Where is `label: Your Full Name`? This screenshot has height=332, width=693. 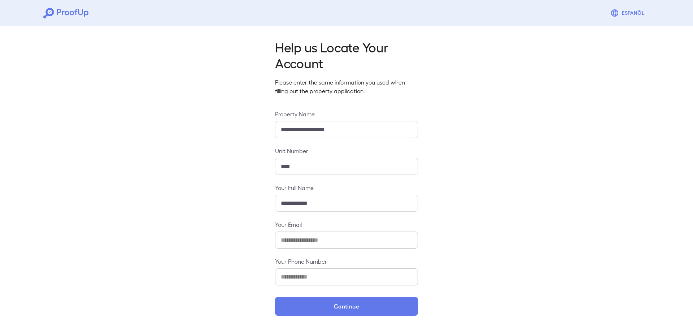
label: Your Full Name is located at coordinates (347, 187).